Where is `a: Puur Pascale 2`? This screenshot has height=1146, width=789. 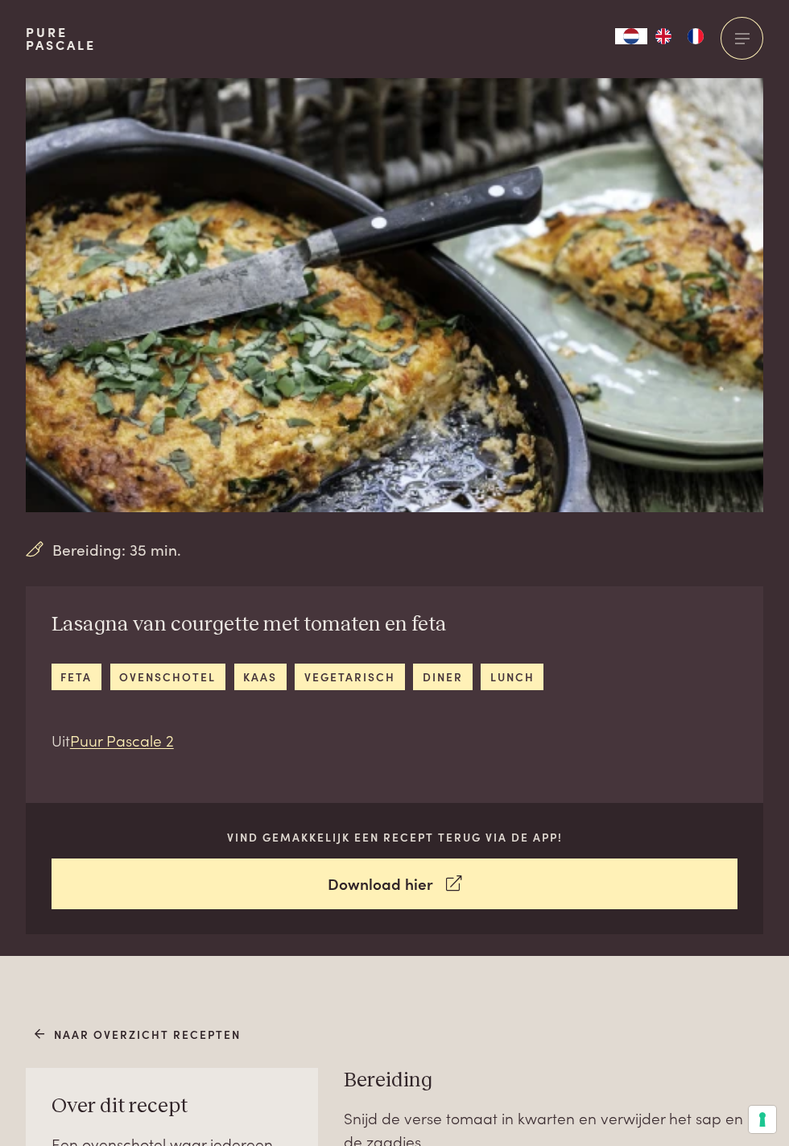
a: Puur Pascale 2 is located at coordinates (122, 739).